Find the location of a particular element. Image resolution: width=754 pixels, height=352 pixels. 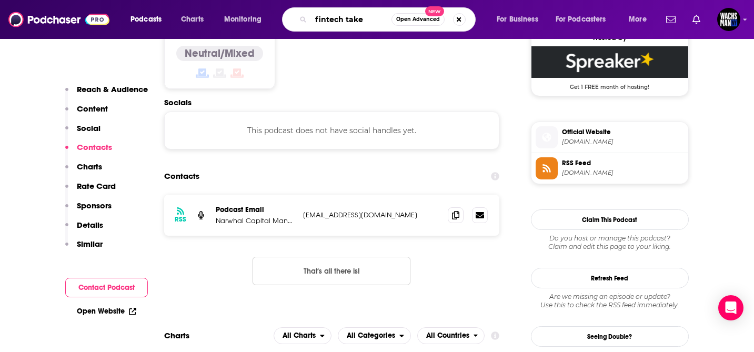

button: Nothing here. is located at coordinates (332, 271).